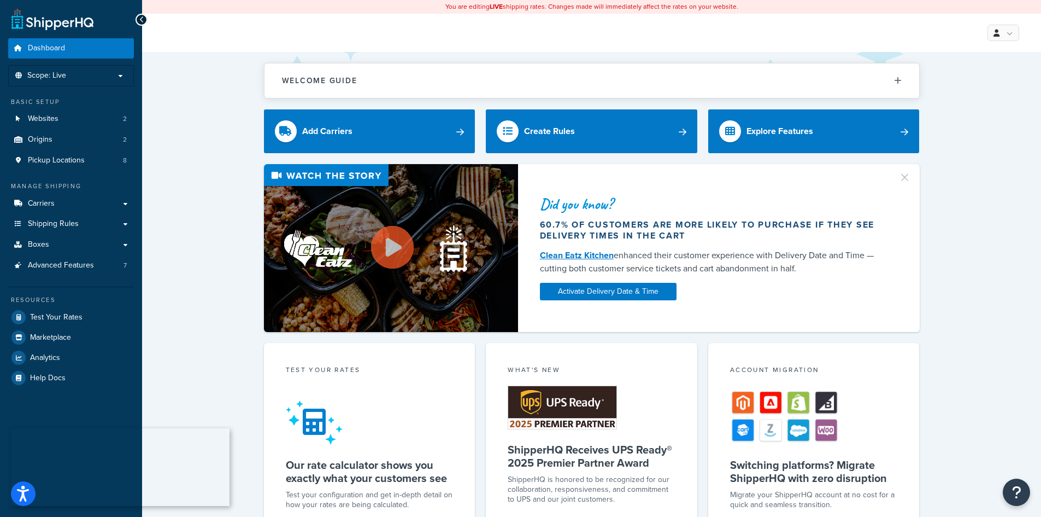  I want to click on h5: Switching platforms? Migrate ShipperHQ with zero disruption, so click(814, 471).